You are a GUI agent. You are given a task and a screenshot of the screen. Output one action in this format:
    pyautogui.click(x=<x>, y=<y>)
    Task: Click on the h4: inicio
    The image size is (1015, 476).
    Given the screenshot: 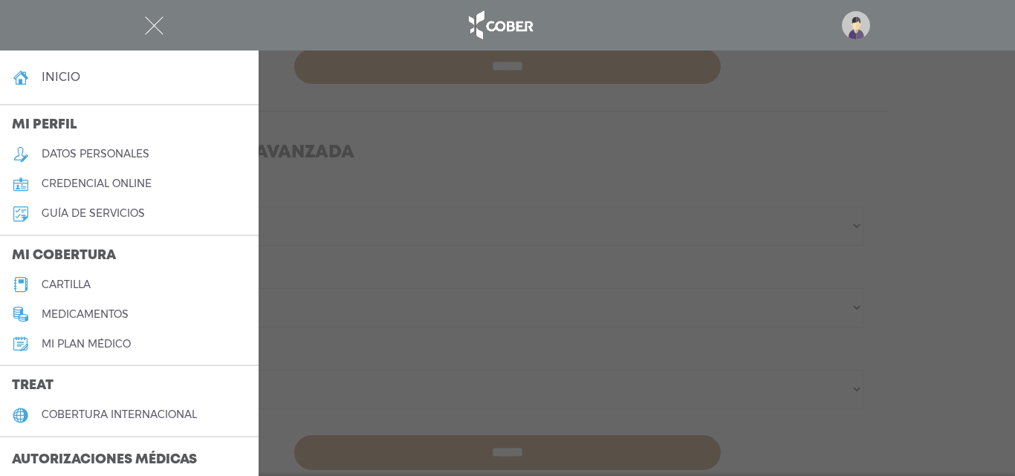 What is the action you would take?
    pyautogui.click(x=61, y=77)
    